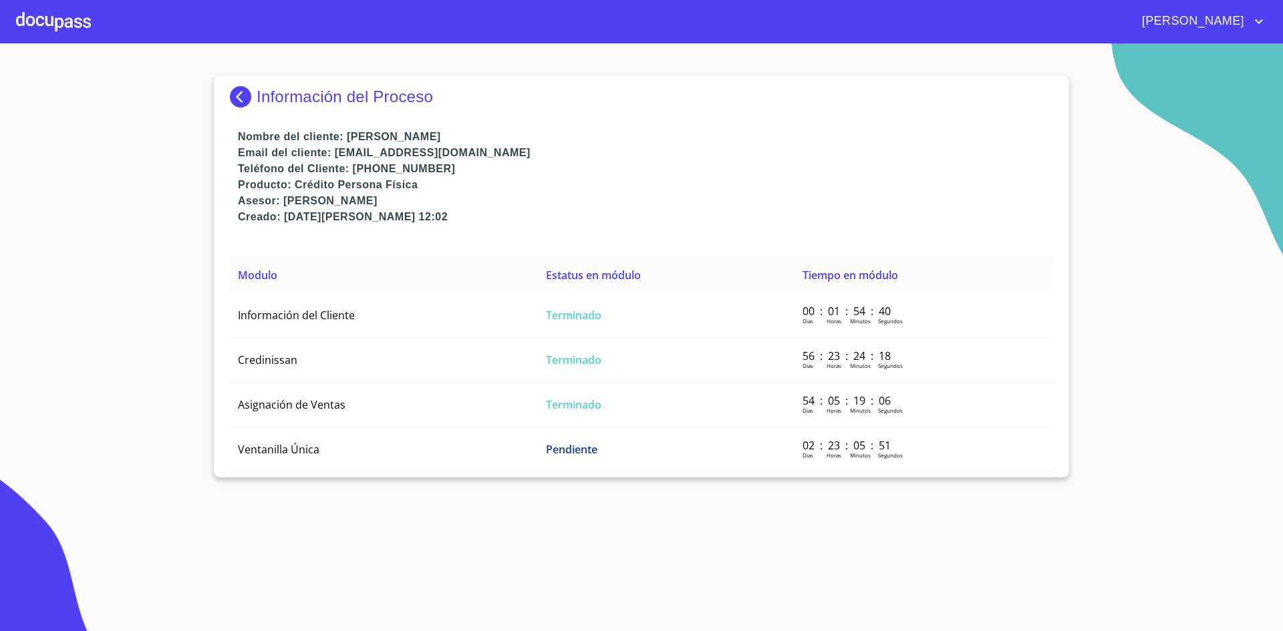 This screenshot has width=1283, height=631. Describe the element at coordinates (243, 97) in the screenshot. I see `img: Docupass spot blue` at that location.